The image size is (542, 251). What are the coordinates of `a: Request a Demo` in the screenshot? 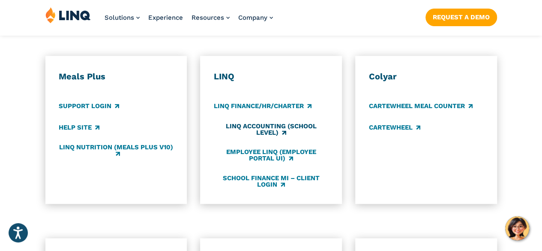 It's located at (461, 17).